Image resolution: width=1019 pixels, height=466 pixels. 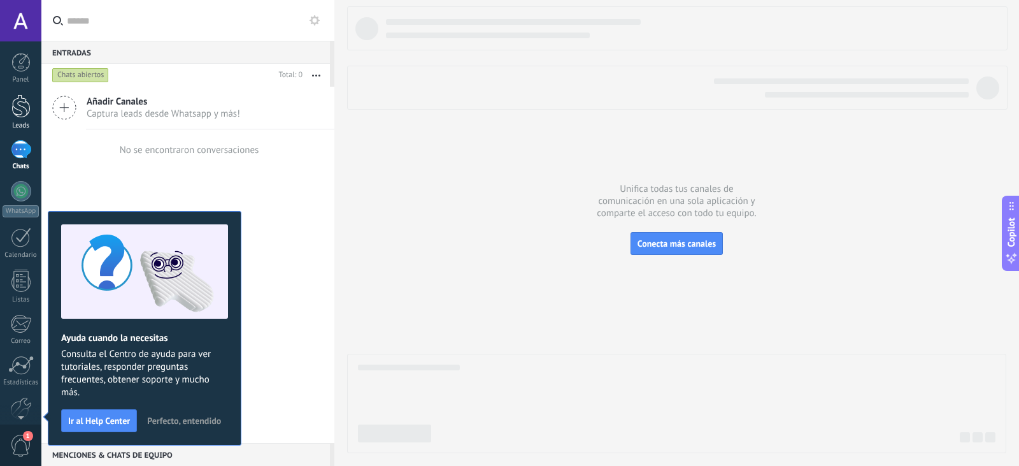 What do you see at coordinates (21, 80) in the screenshot?
I see `div: Panel` at bounding box center [21, 80].